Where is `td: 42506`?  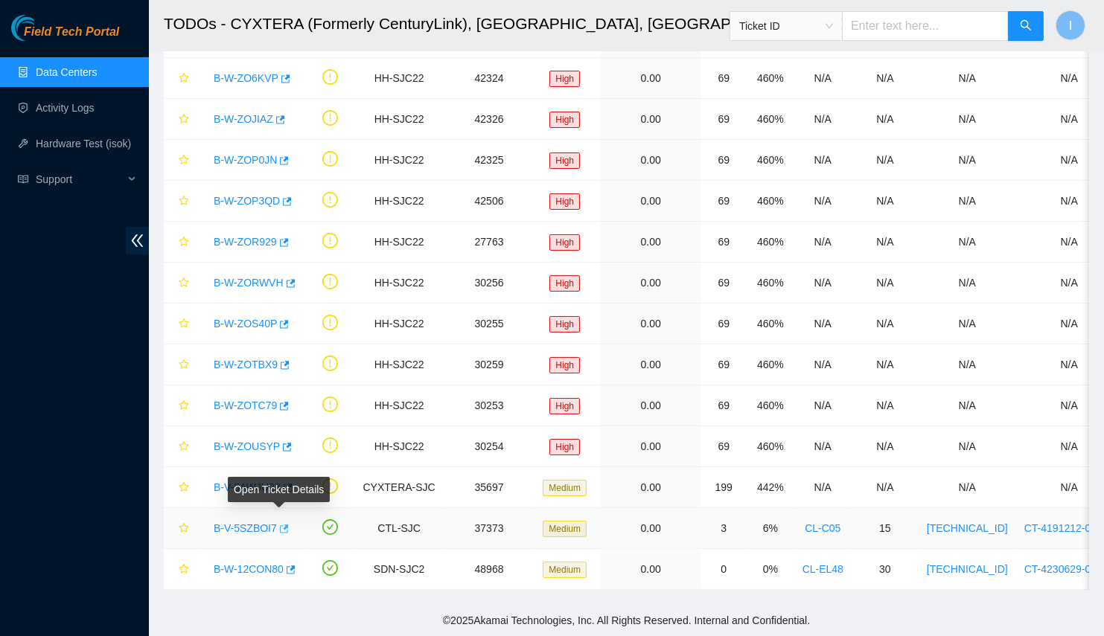
td: 42506 is located at coordinates (489, 201).